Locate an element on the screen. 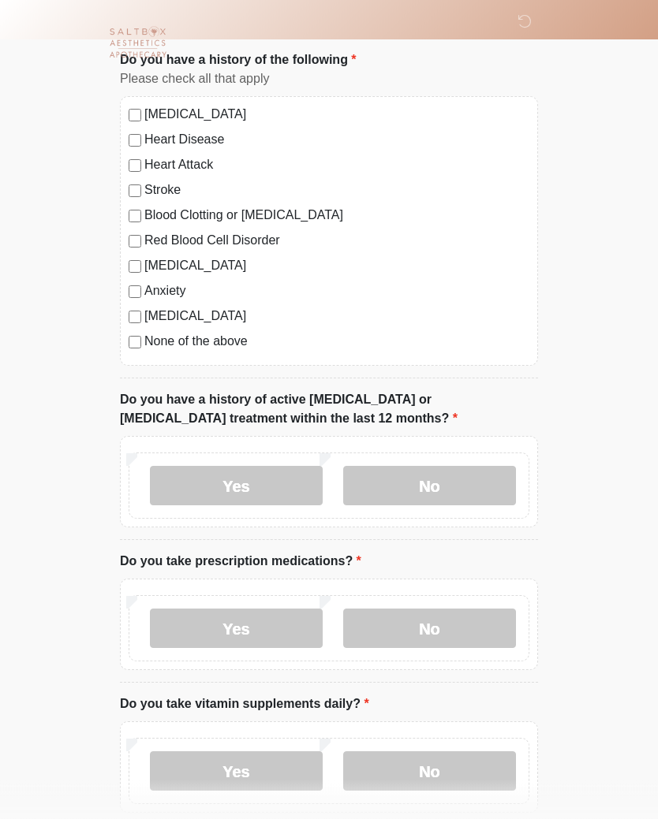 Image resolution: width=658 pixels, height=819 pixels. label: Do you take vitamin supplements daily? is located at coordinates (244, 705).